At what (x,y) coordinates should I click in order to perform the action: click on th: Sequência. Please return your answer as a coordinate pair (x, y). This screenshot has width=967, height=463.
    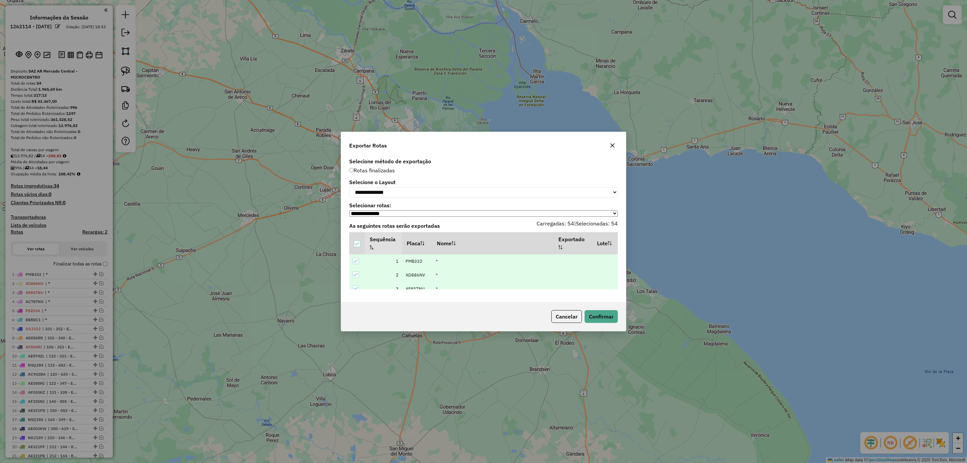
    Looking at the image, I should click on (383, 243).